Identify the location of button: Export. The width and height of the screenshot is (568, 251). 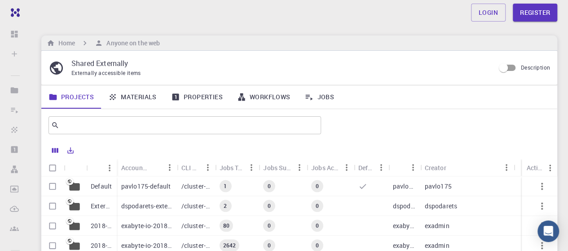
(71, 150).